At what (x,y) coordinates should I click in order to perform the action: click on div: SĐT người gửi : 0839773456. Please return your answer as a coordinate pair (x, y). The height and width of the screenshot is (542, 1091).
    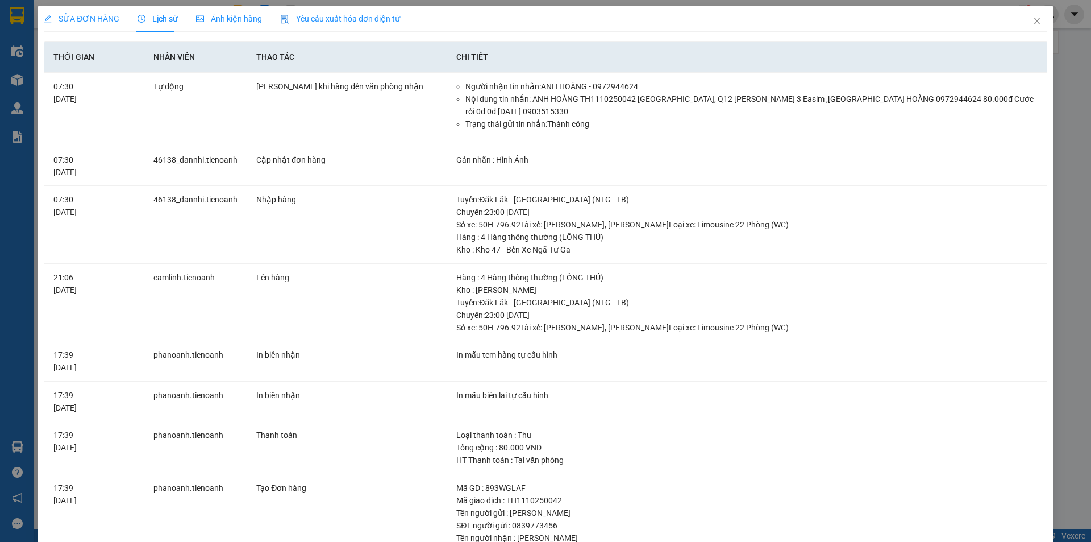
    Looking at the image, I should click on (747, 525).